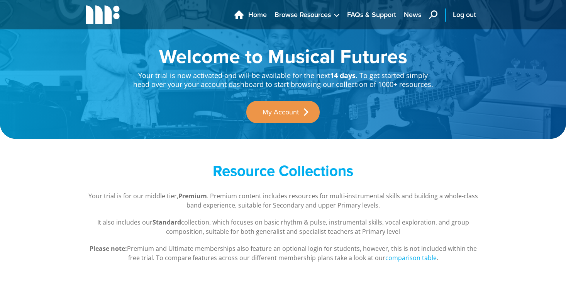 This screenshot has width=566, height=286. I want to click on p: It also includes our collection, which focuses on basic rhythm & pulse, instrumental skills, voca..., so click(283, 227).